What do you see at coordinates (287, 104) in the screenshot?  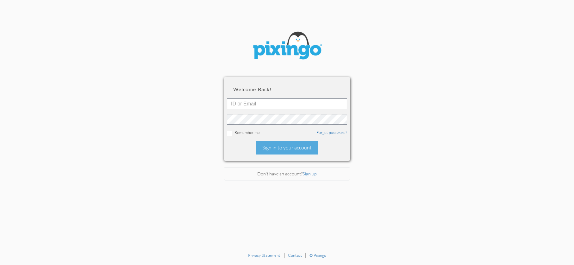 I see `input: ID or Email` at bounding box center [287, 104].